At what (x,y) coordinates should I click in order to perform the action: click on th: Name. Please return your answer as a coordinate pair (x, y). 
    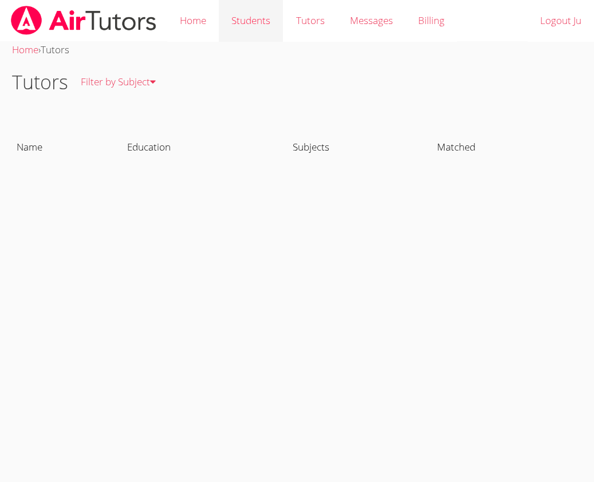
    Looking at the image, I should click on (67, 148).